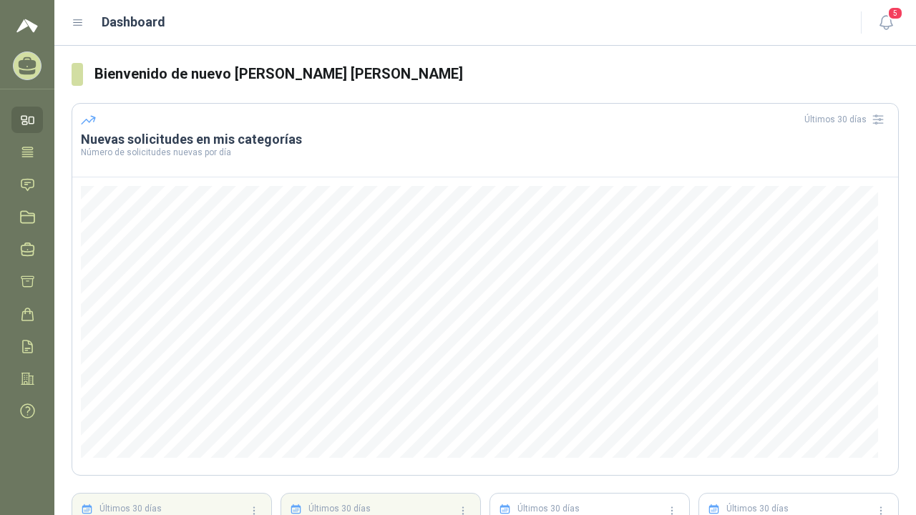  I want to click on h1: Dashboard, so click(133, 22).